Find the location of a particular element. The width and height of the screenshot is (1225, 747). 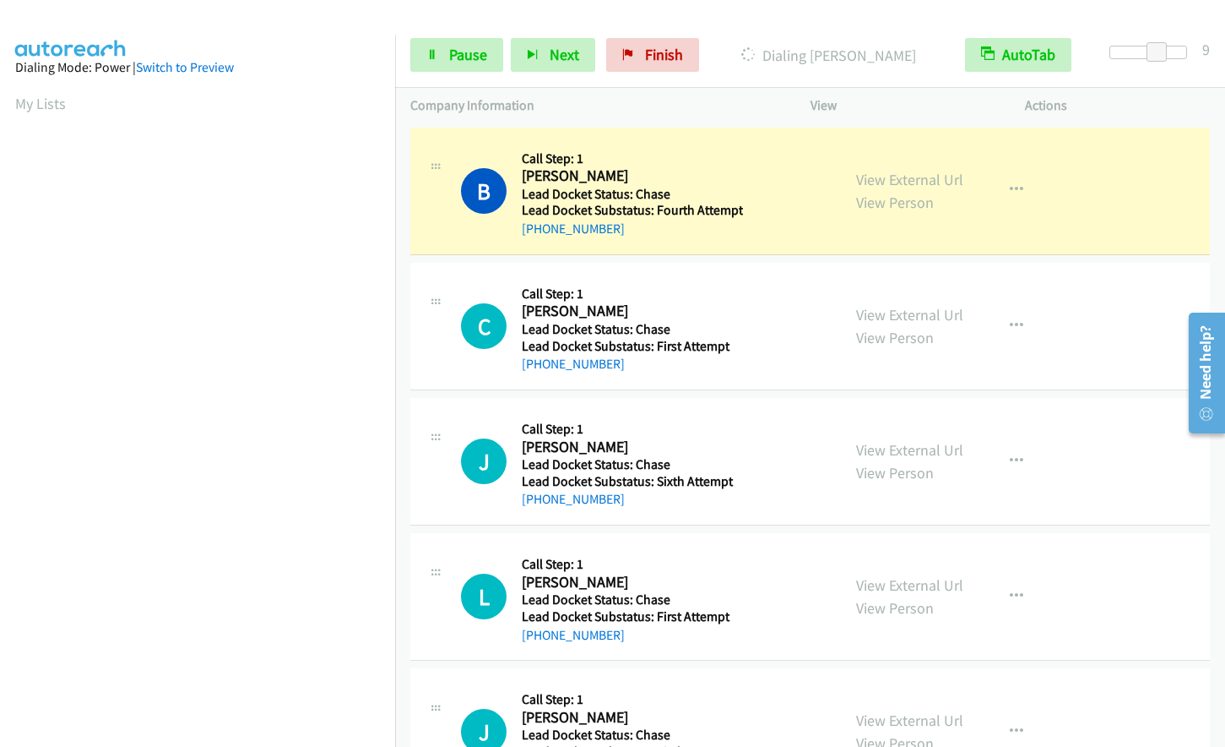

a: My Lists is located at coordinates (41, 103).